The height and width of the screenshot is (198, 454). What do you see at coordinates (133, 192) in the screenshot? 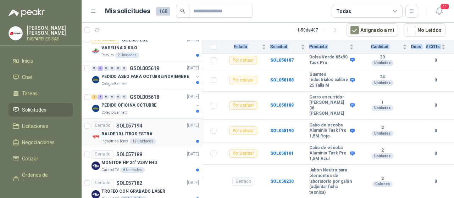
I see `p: TROFEO CON GRABADO LÁSER` at bounding box center [133, 192].